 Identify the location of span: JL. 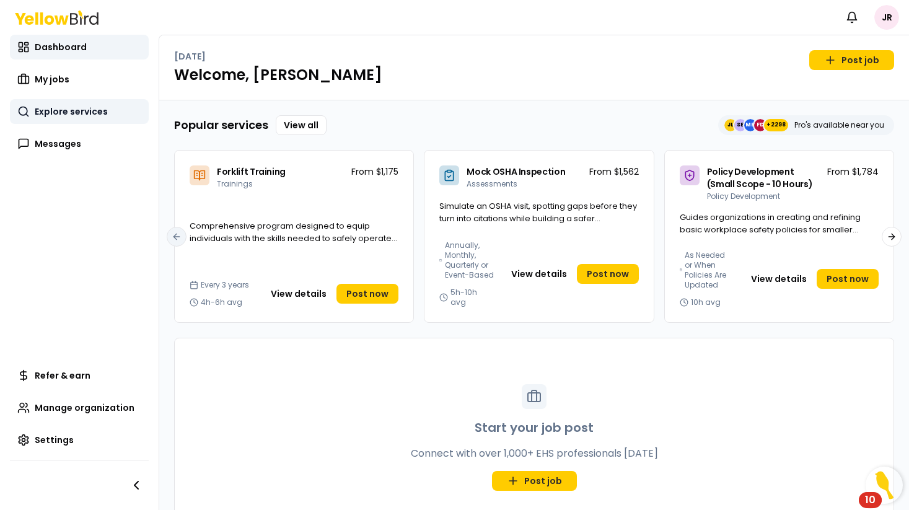
(731, 125).